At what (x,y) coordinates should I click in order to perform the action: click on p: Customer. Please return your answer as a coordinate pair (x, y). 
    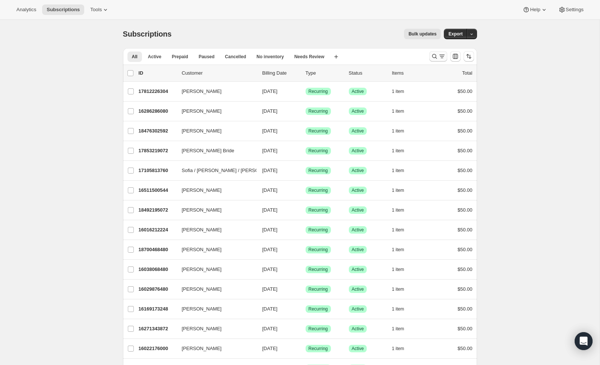
    Looking at the image, I should click on (219, 73).